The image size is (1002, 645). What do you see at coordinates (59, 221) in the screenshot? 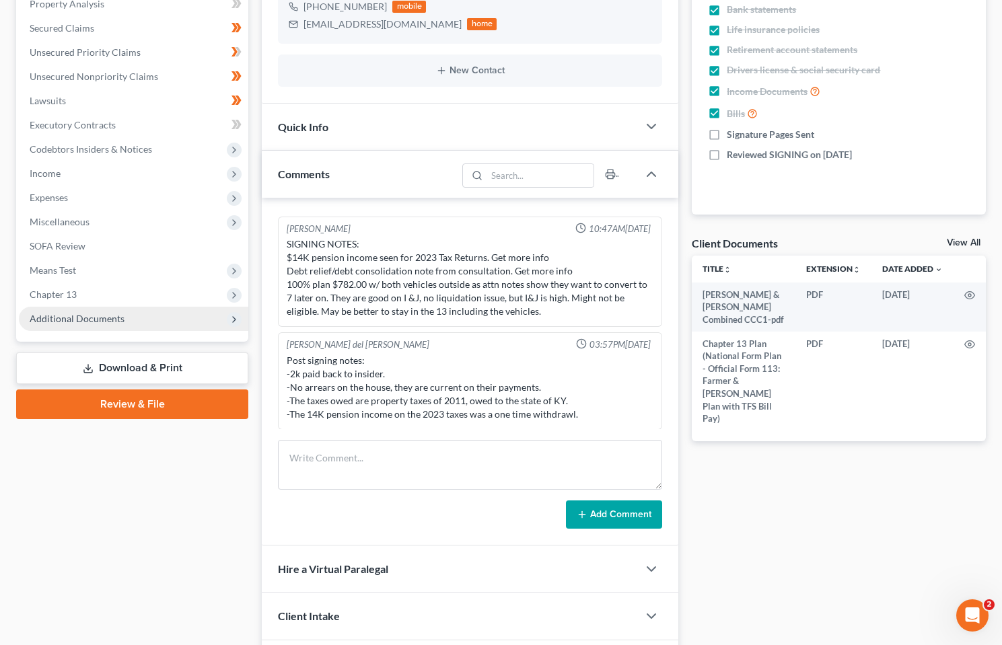
I see `span: Miscellaneous` at bounding box center [59, 221].